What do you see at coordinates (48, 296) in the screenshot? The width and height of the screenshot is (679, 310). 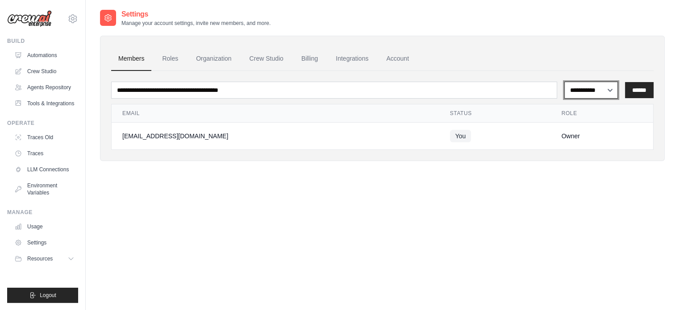 I see `span: Logout` at bounding box center [48, 296].